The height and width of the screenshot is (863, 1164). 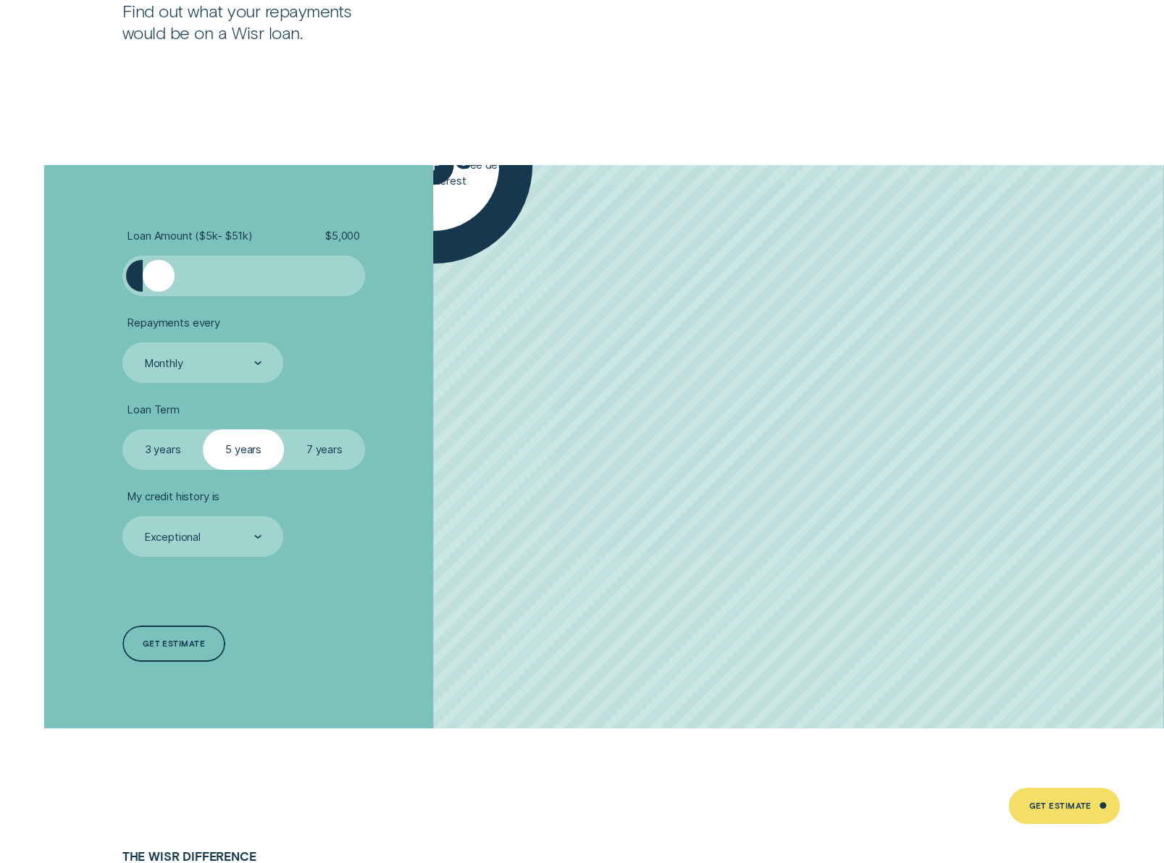 What do you see at coordinates (243, 450) in the screenshot?
I see `label: 5 years` at bounding box center [243, 450].